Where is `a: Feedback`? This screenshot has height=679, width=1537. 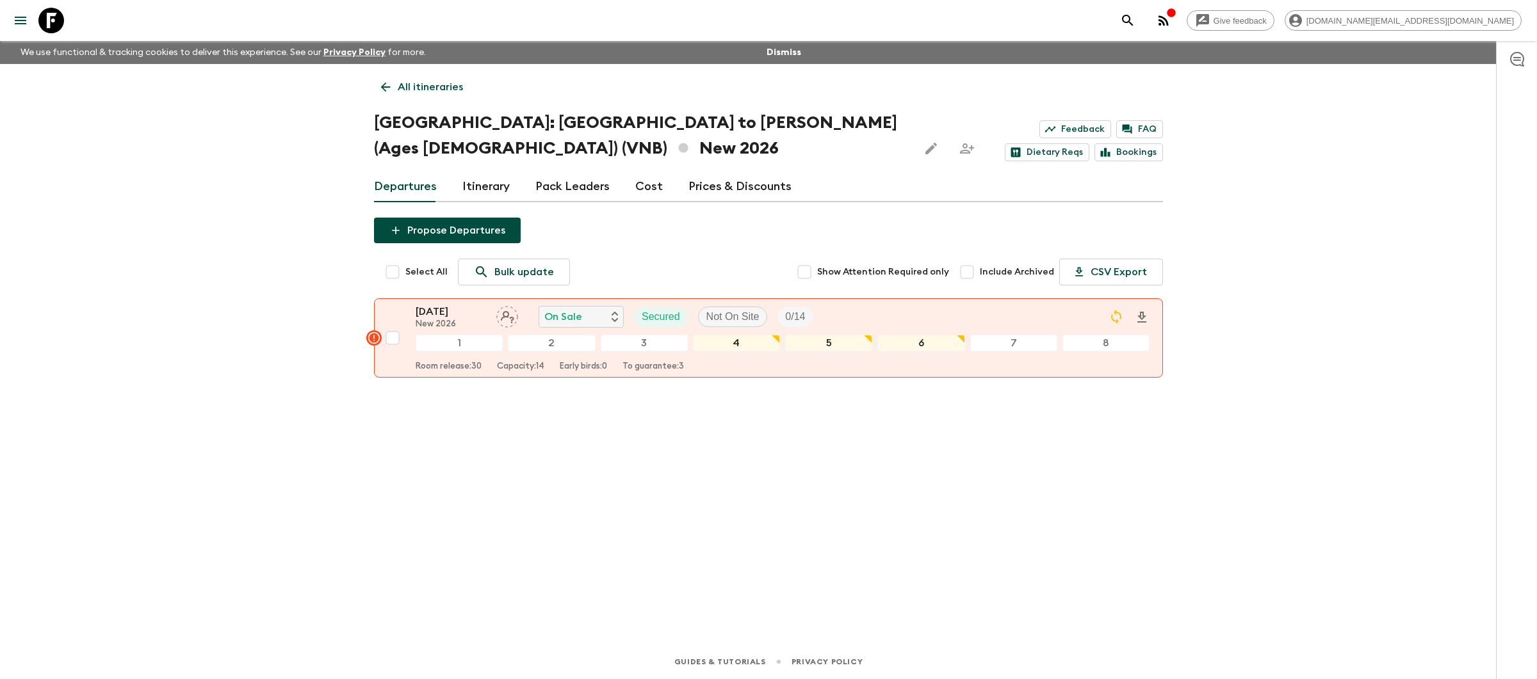
a: Feedback is located at coordinates (1075, 129).